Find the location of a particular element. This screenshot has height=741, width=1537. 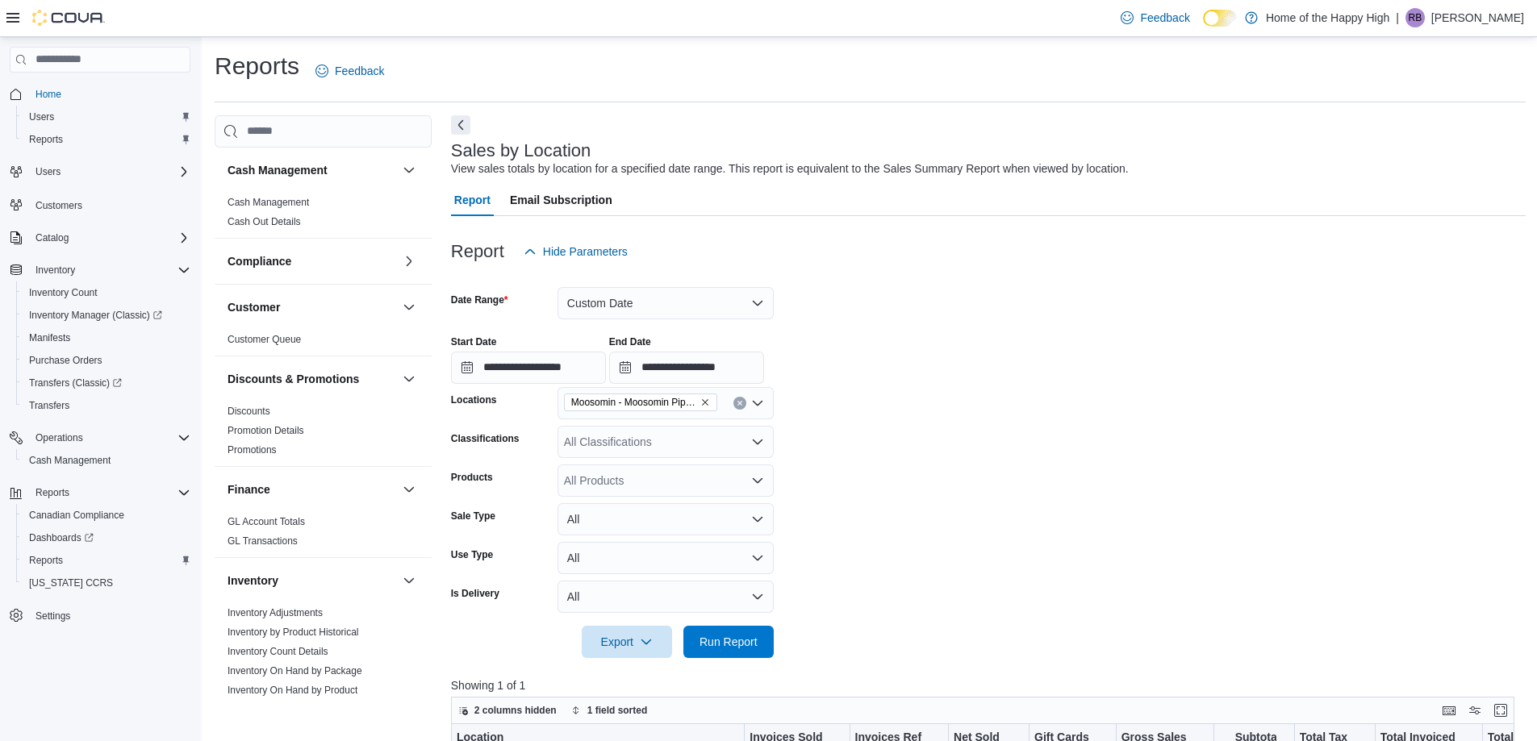

h3: Sales by Location is located at coordinates (521, 151).